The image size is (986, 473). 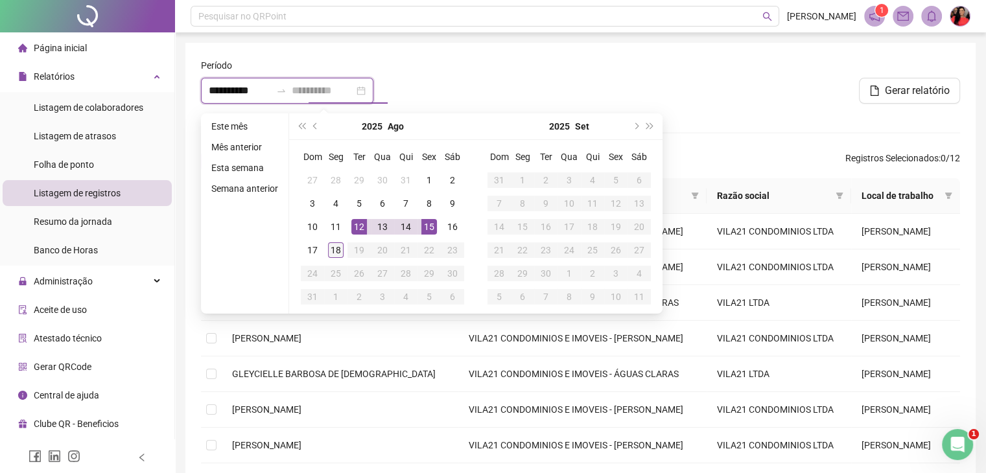 I want to click on td: 2025-07-27, so click(x=313, y=180).